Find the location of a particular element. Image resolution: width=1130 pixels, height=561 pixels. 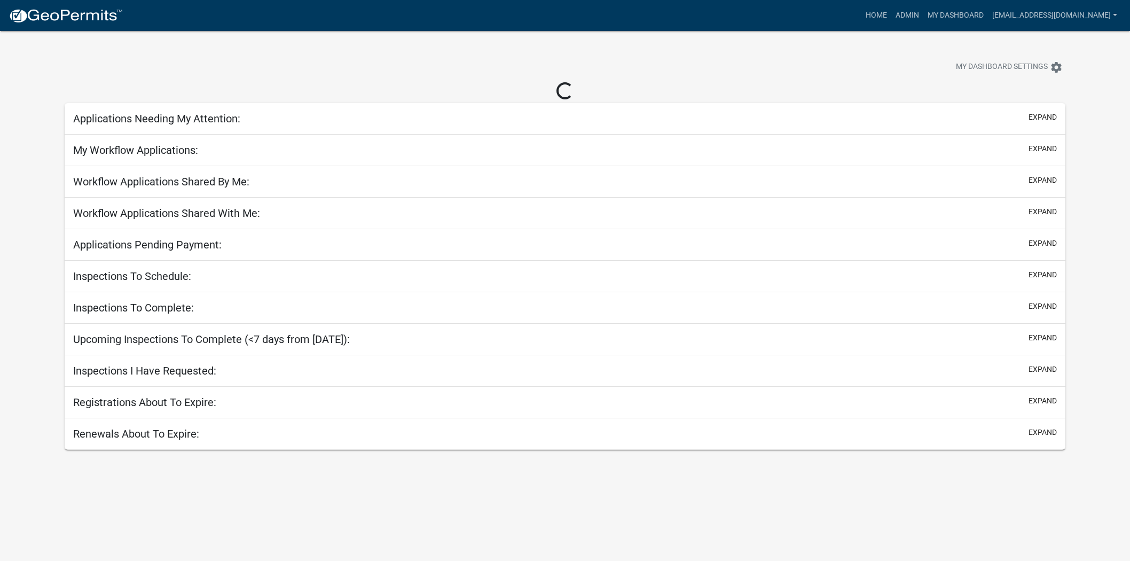

a: My Dashboard is located at coordinates (956, 15).